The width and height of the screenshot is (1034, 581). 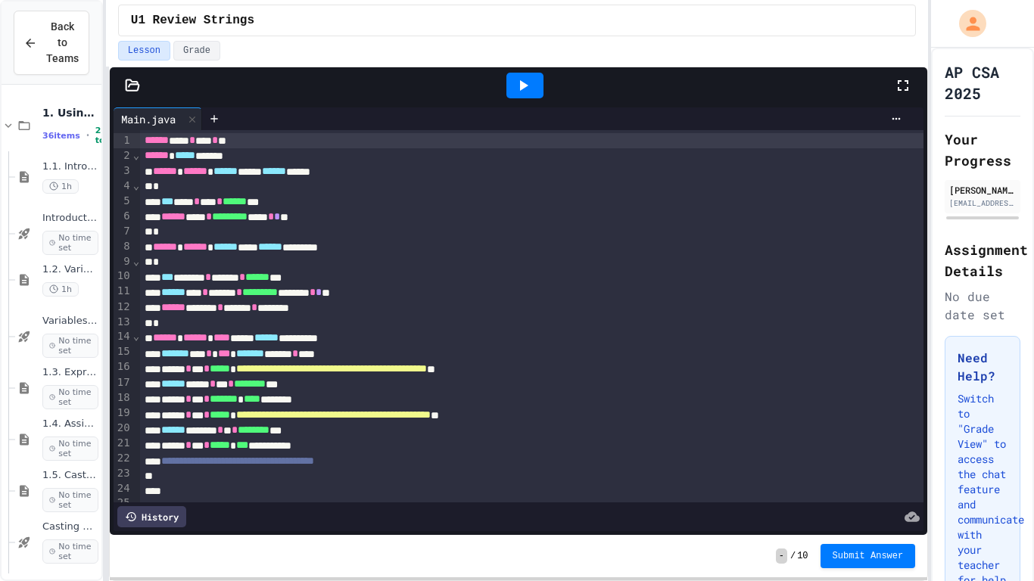 I want to click on span: 1. Using Objects and Methods, so click(x=70, y=113).